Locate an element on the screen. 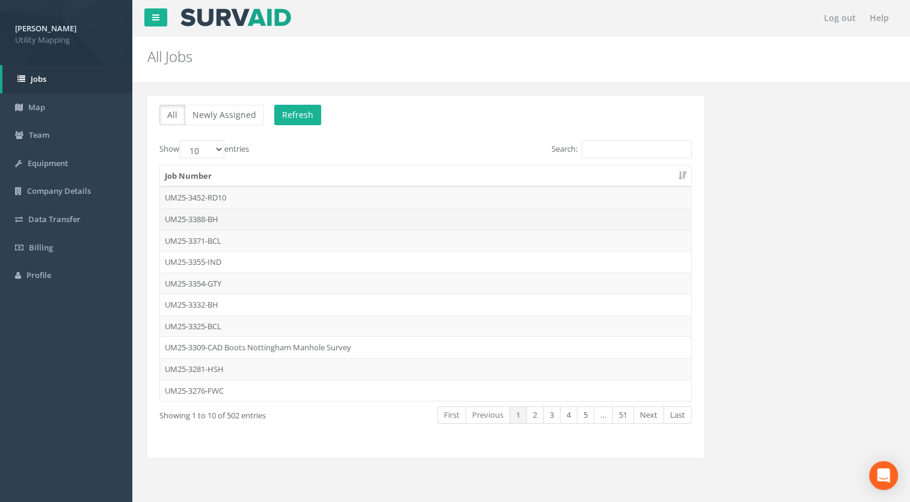 Image resolution: width=910 pixels, height=502 pixels. span: Map is located at coordinates (37, 107).